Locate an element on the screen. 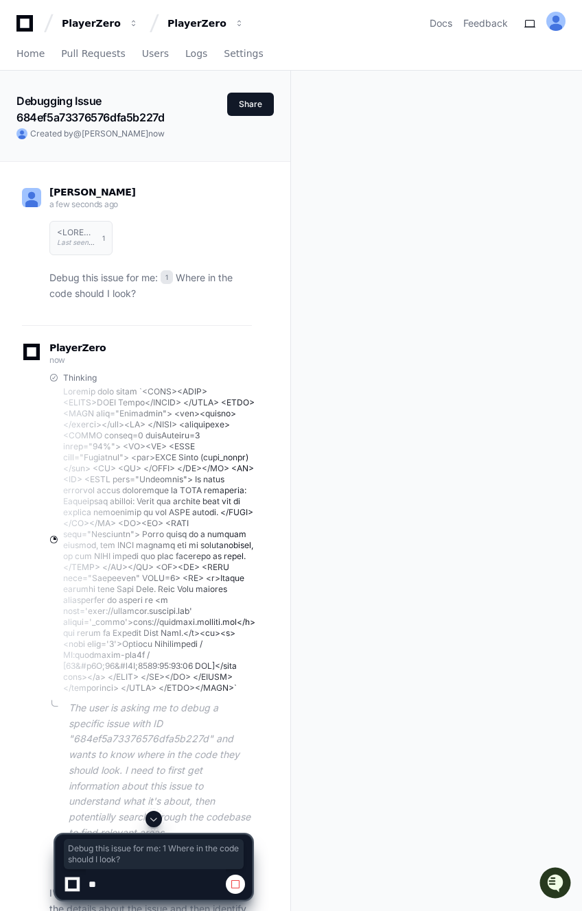  div: Welcome is located at coordinates (132, 66).